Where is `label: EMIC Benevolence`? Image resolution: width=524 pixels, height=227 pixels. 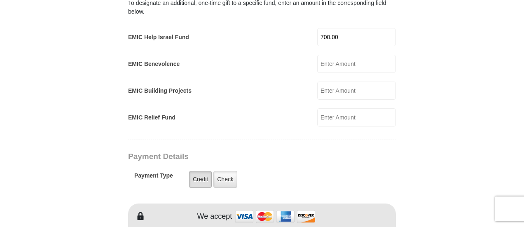 label: EMIC Benevolence is located at coordinates (154, 64).